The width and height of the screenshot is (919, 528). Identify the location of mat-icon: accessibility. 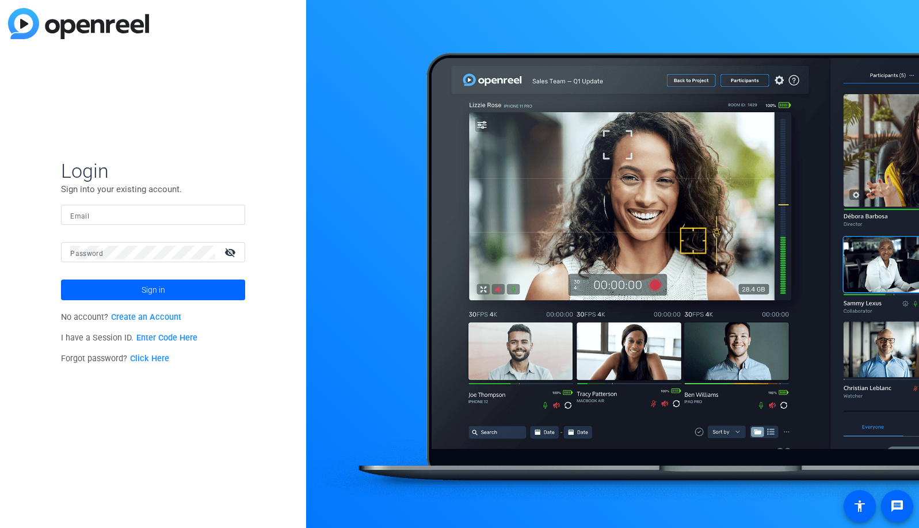
(860, 507).